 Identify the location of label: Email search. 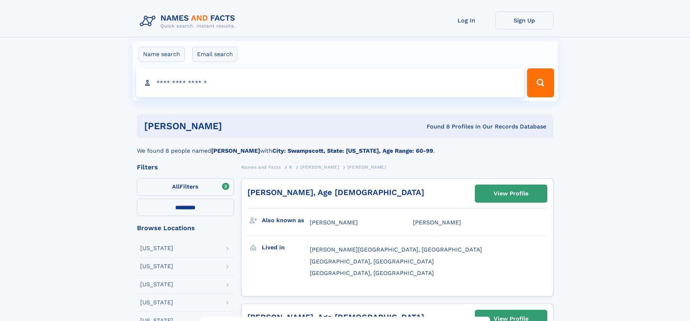
(215, 54).